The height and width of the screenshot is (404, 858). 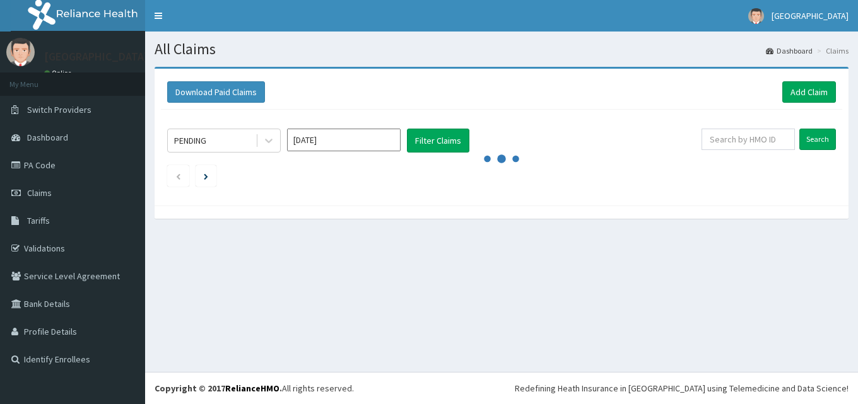 I want to click on a: RelianceHMO, so click(x=252, y=388).